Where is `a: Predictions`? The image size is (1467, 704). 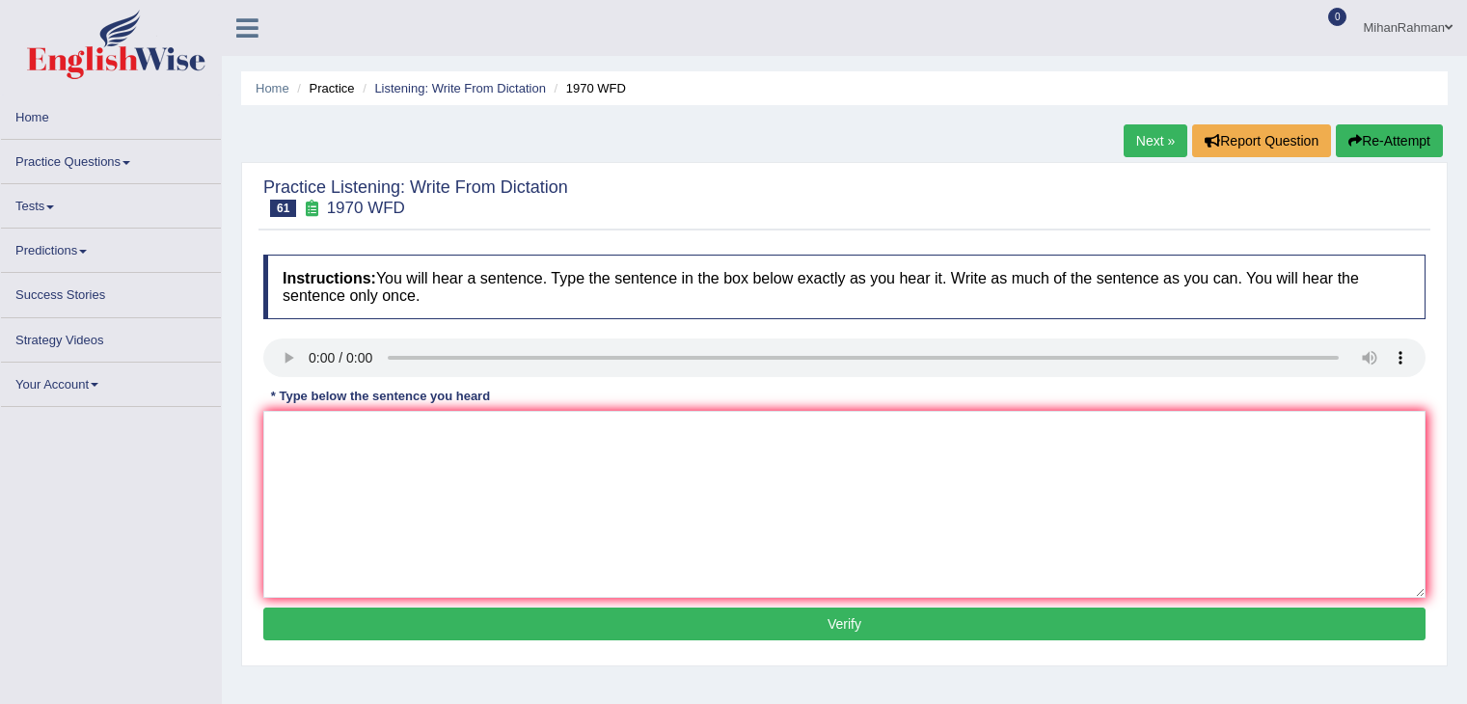 a: Predictions is located at coordinates (111, 247).